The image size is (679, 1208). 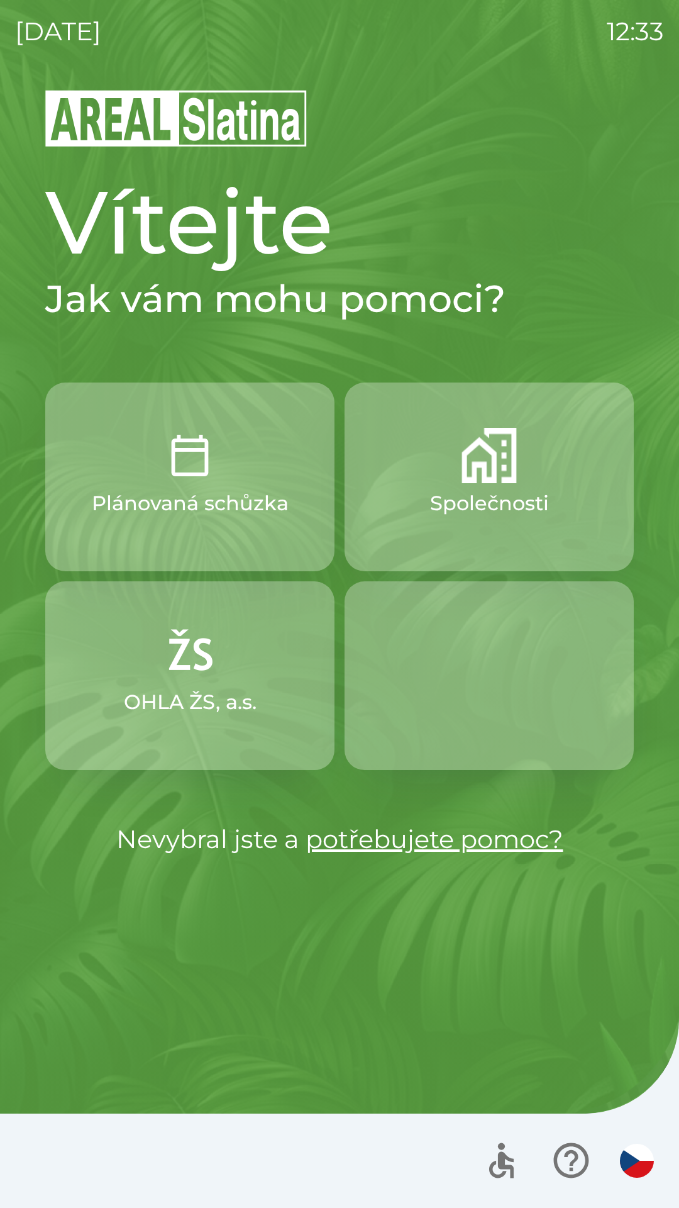 I want to click on p: Nevybral jste a, so click(x=340, y=839).